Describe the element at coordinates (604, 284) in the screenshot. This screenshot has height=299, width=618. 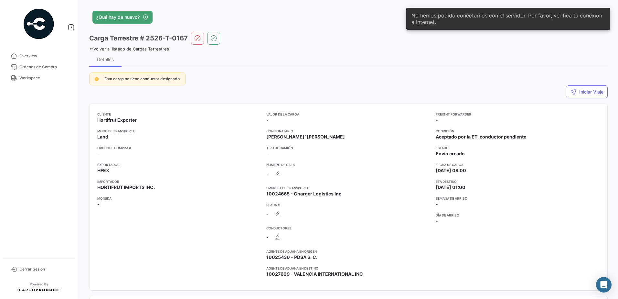
I see `div: Abrir Intercom Messenger` at that location.